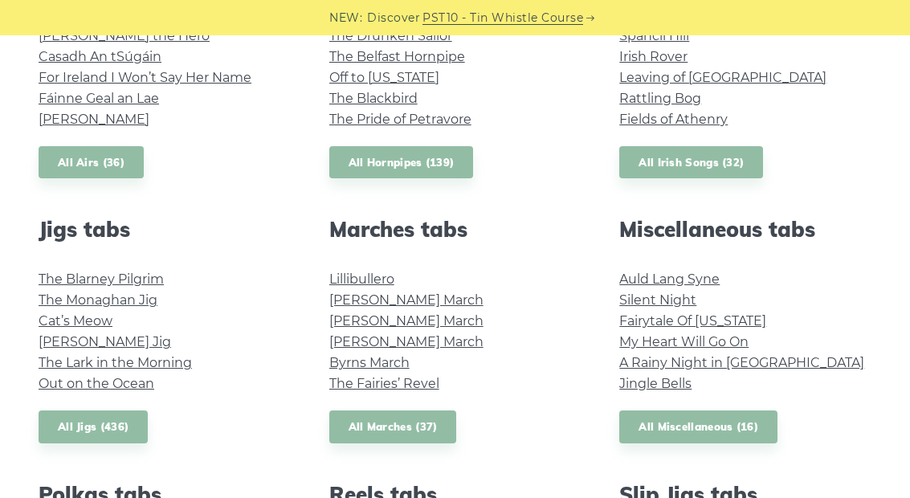  What do you see at coordinates (361, 279) in the screenshot?
I see `a: Lillibullero` at bounding box center [361, 279].